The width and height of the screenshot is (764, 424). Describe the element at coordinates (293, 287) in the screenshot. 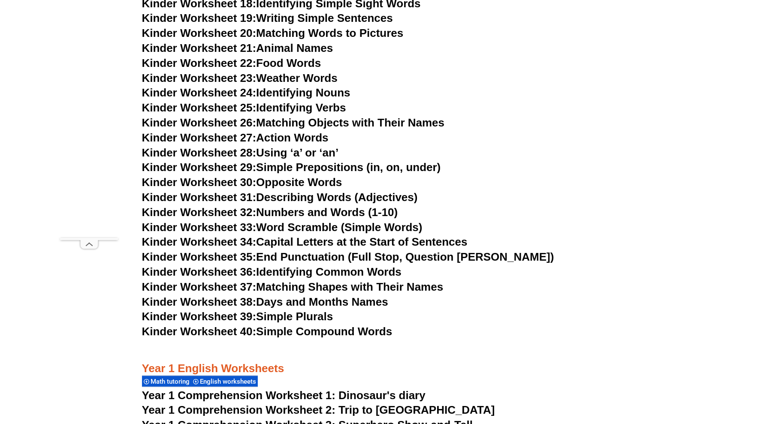

I see `a: Kinder Worksheet 37:Matching Shapes with Their Names` at that location.